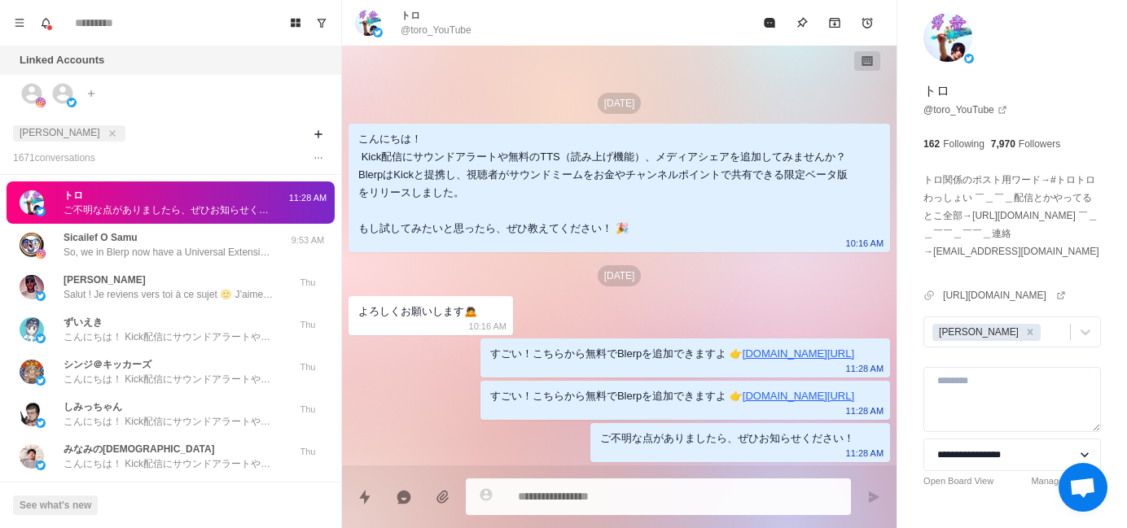  I want to click on button: Notifications, so click(46, 23).